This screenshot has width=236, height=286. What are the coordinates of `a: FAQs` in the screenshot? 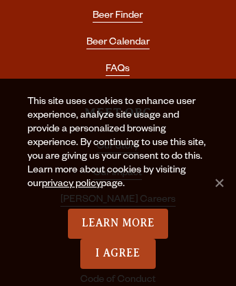 It's located at (117, 70).